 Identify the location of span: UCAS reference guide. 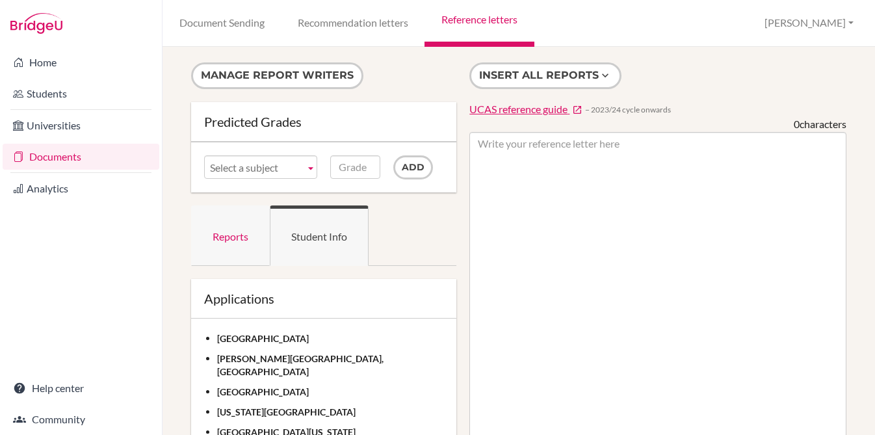
(518, 109).